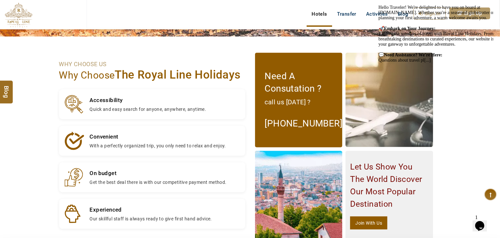  What do you see at coordinates (19, 15) in the screenshot?
I see `img: The Royal Line Holidays` at bounding box center [19, 15].